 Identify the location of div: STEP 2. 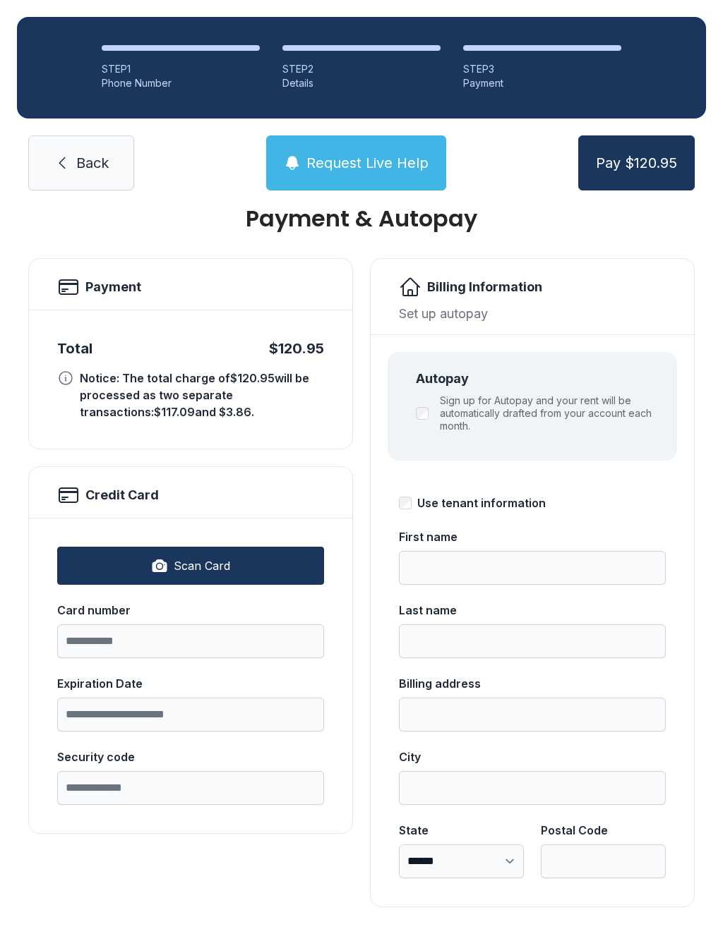
(361, 69).